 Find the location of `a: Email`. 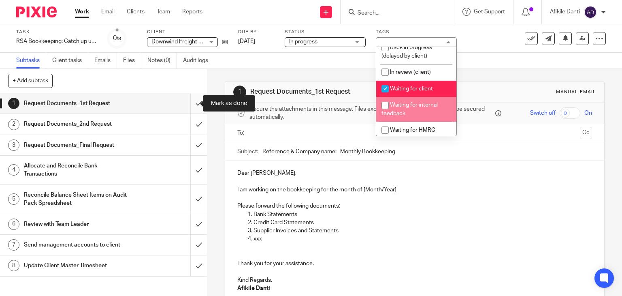

a: Email is located at coordinates (108, 12).